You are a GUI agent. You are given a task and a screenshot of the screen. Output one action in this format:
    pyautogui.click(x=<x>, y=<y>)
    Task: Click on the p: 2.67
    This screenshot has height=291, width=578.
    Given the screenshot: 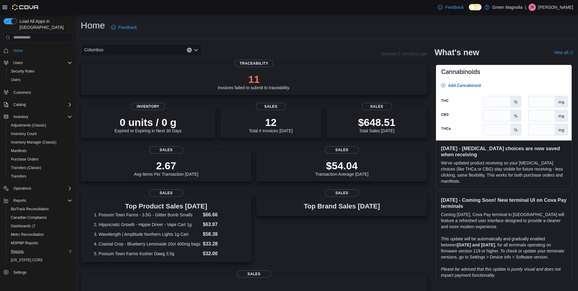 What is the action you would take?
    pyautogui.click(x=166, y=166)
    